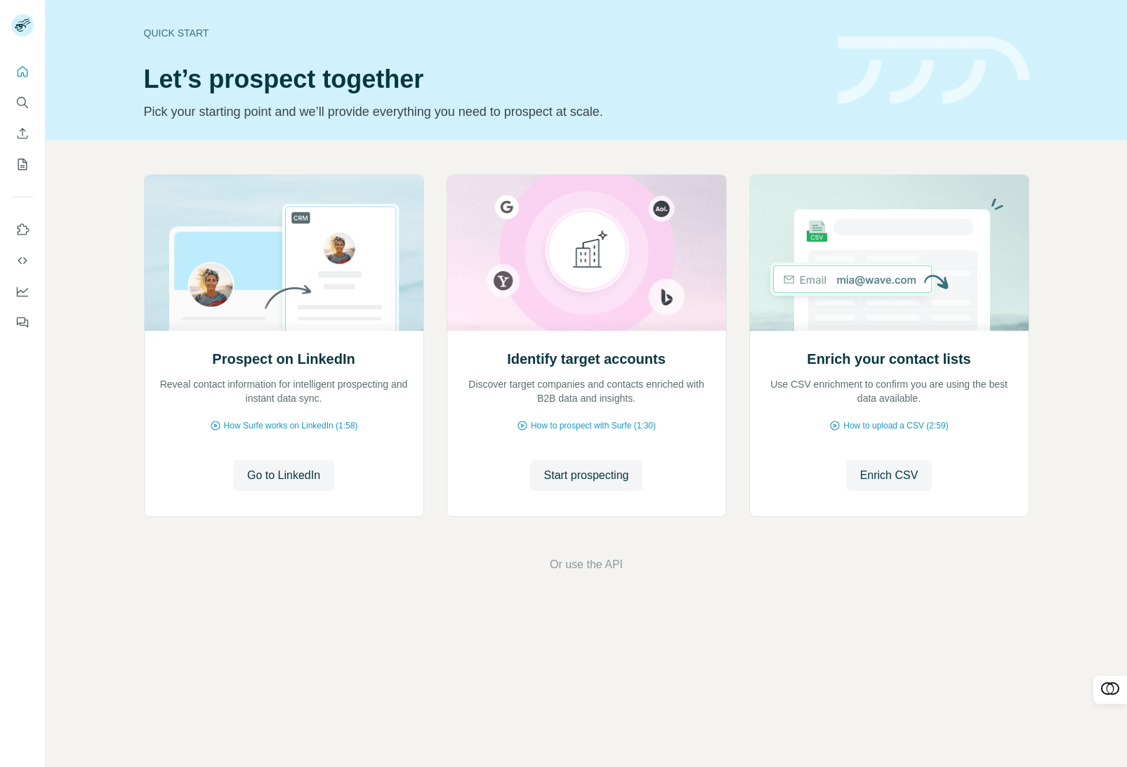 The width and height of the screenshot is (1127, 767). Describe the element at coordinates (284, 475) in the screenshot. I see `span: Go to LinkedIn` at that location.